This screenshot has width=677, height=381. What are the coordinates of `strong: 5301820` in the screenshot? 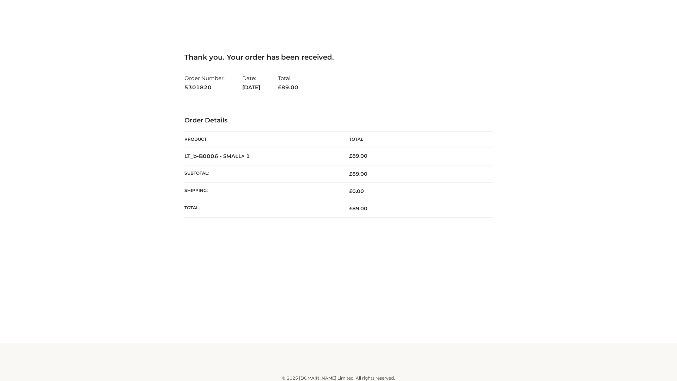 It's located at (204, 87).